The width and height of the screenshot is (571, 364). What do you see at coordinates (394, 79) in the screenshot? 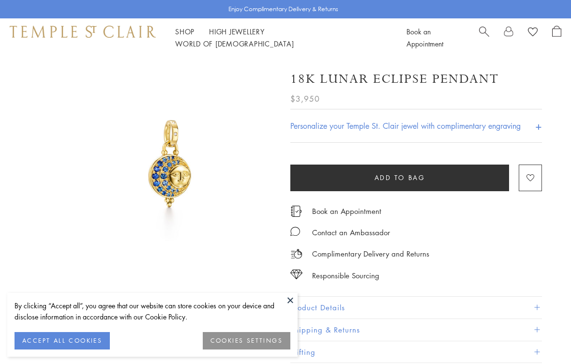
I see `h1: 18K Lunar Eclipse Pendant` at bounding box center [394, 79].